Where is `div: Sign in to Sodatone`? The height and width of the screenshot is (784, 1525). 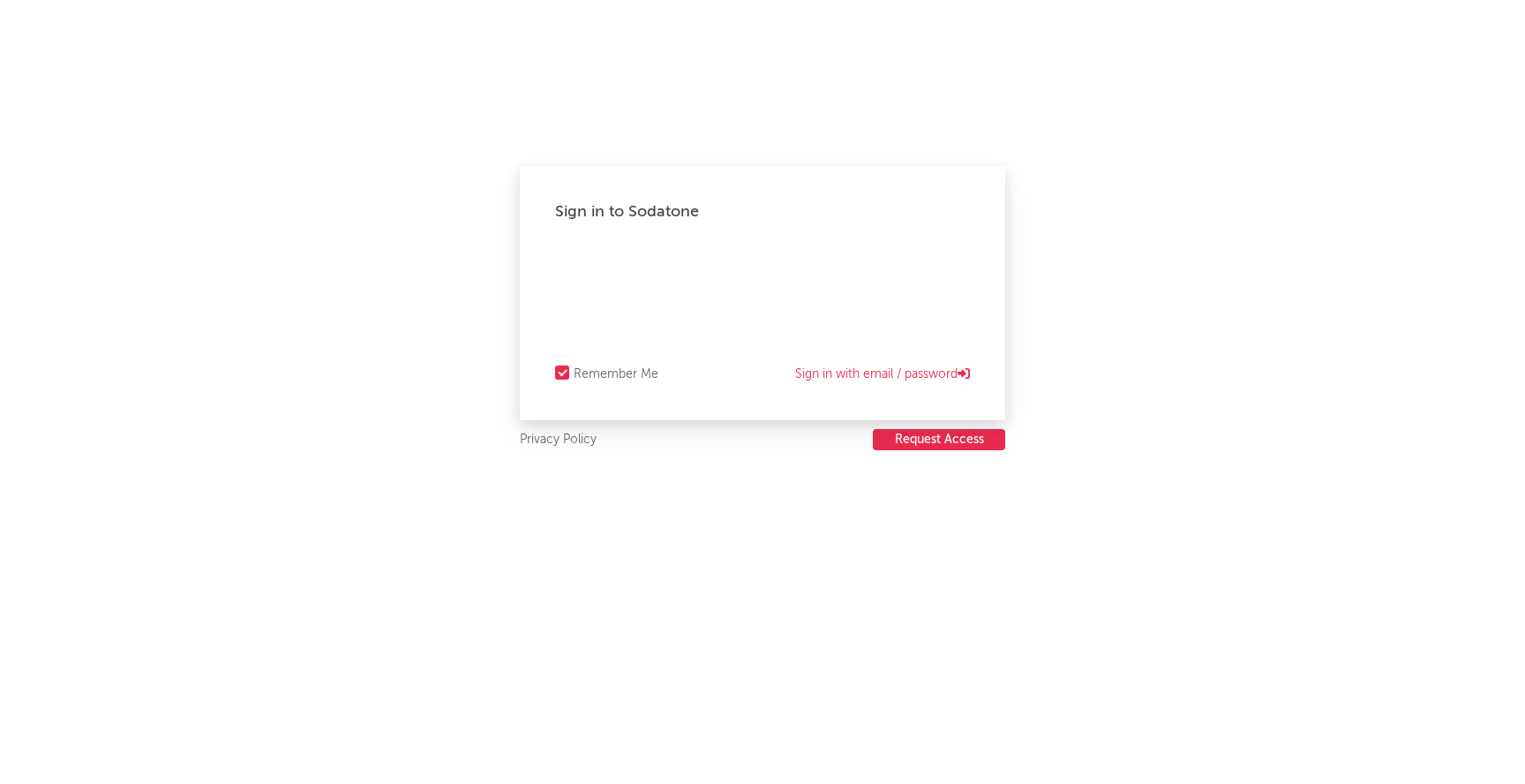 div: Sign in to Sodatone is located at coordinates (762, 212).